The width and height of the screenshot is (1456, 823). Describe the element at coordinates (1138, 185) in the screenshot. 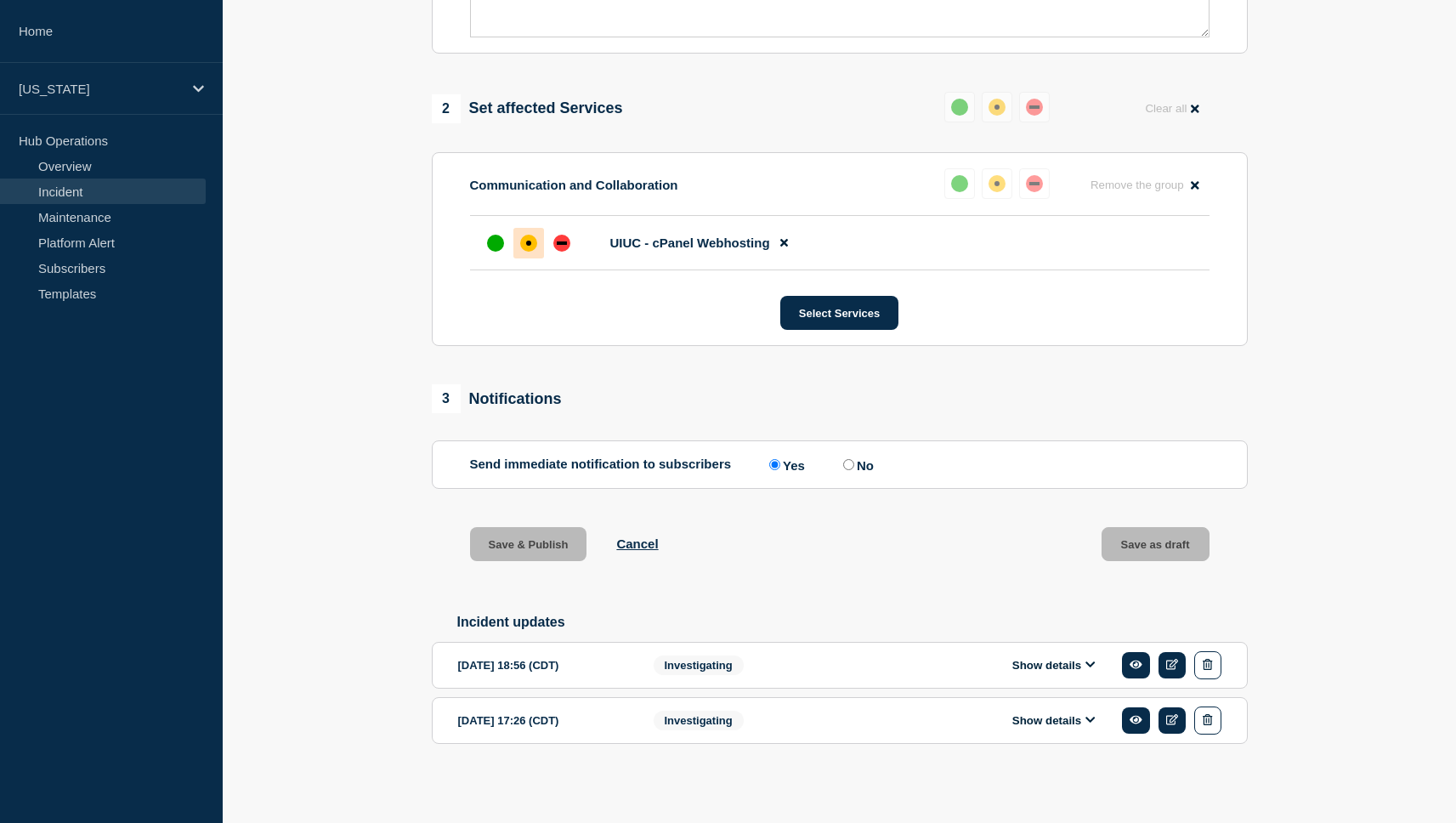

I see `span: Remove the group` at that location.